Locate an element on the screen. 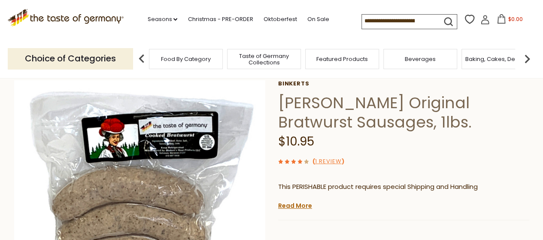 The width and height of the screenshot is (543, 240). span: $10.95 is located at coordinates (296, 141).